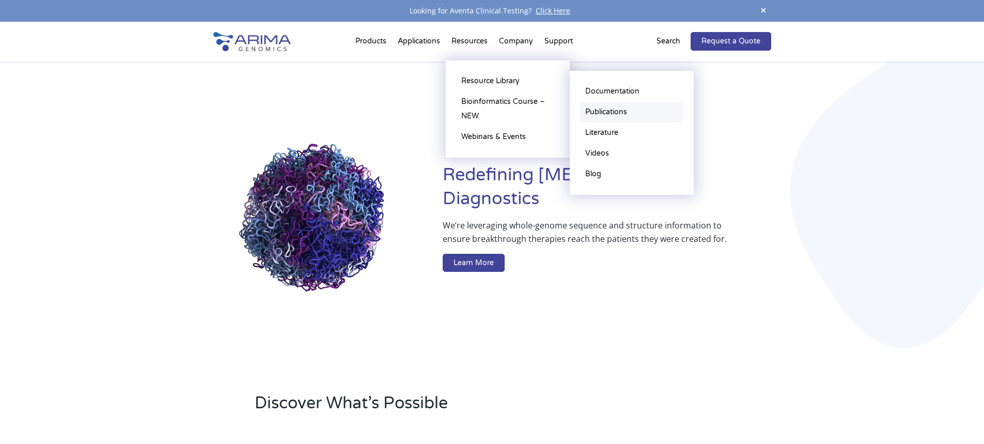 This screenshot has width=984, height=444. Describe the element at coordinates (632, 153) in the screenshot. I see `a: Videos` at that location.